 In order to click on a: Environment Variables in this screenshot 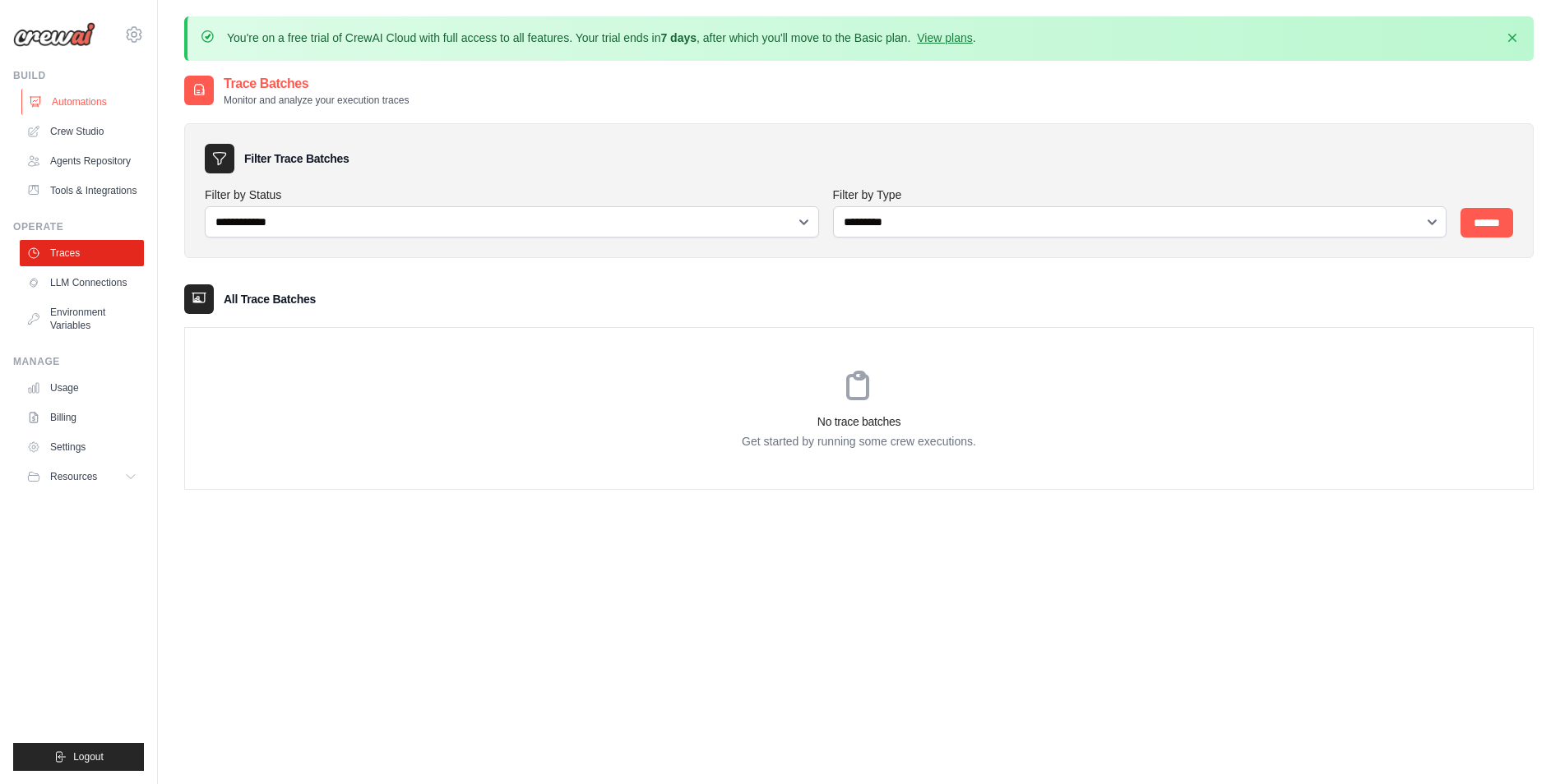, I will do `click(82, 319)`.